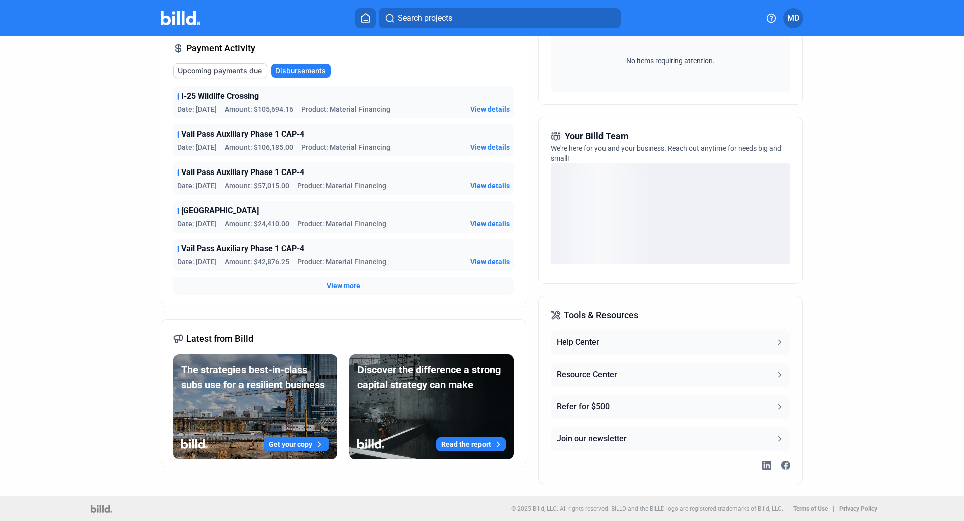  What do you see at coordinates (471, 445) in the screenshot?
I see `button: Read the report` at bounding box center [471, 445].